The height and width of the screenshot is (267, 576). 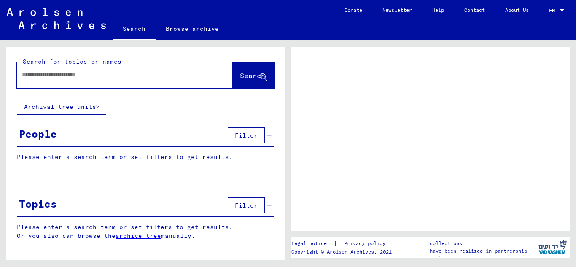 I want to click on a: Legal notice, so click(x=313, y=243).